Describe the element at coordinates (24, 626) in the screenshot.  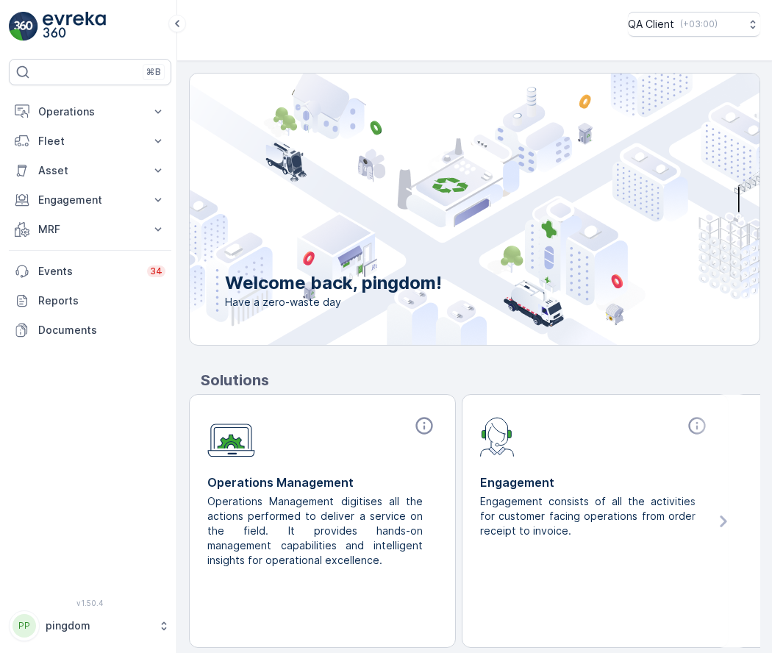
I see `div: PP` at that location.